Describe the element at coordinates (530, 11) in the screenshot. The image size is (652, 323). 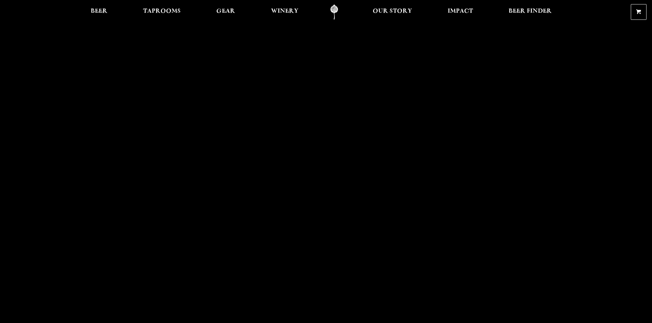
I see `span: Beer Finder` at that location.